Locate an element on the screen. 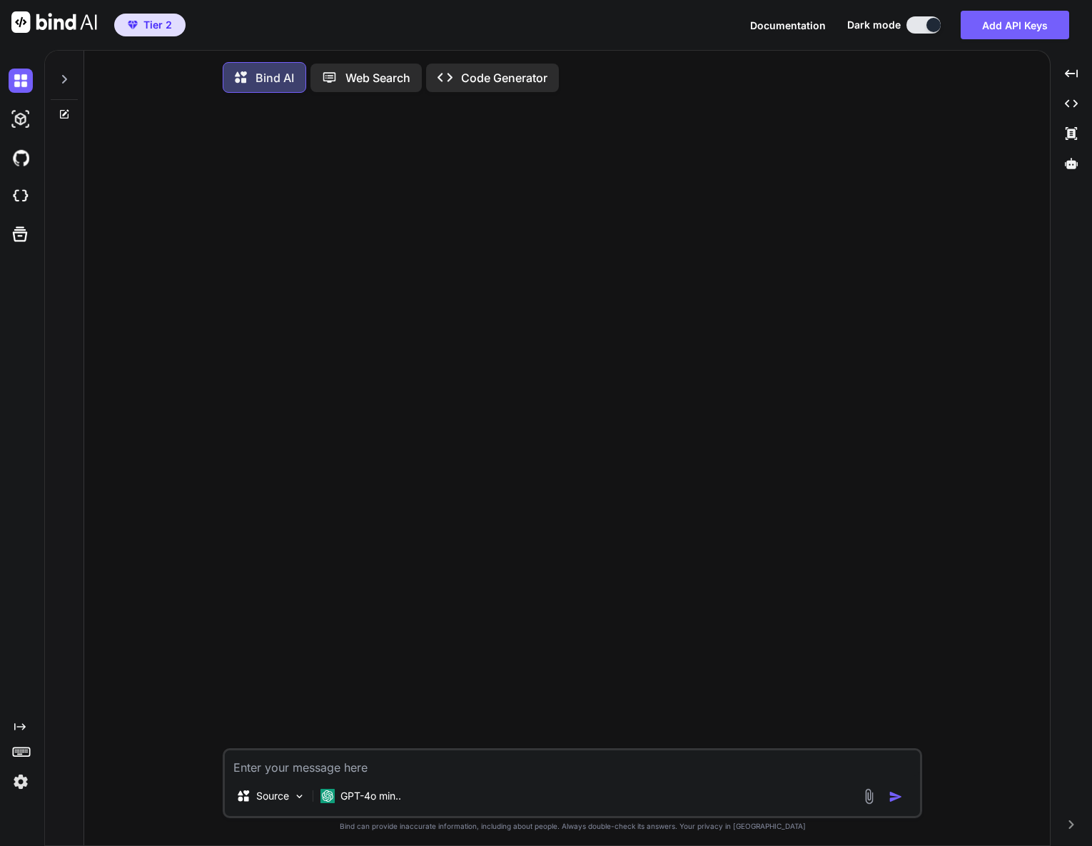 This screenshot has width=1092, height=846. img: settings is located at coordinates (21, 782).